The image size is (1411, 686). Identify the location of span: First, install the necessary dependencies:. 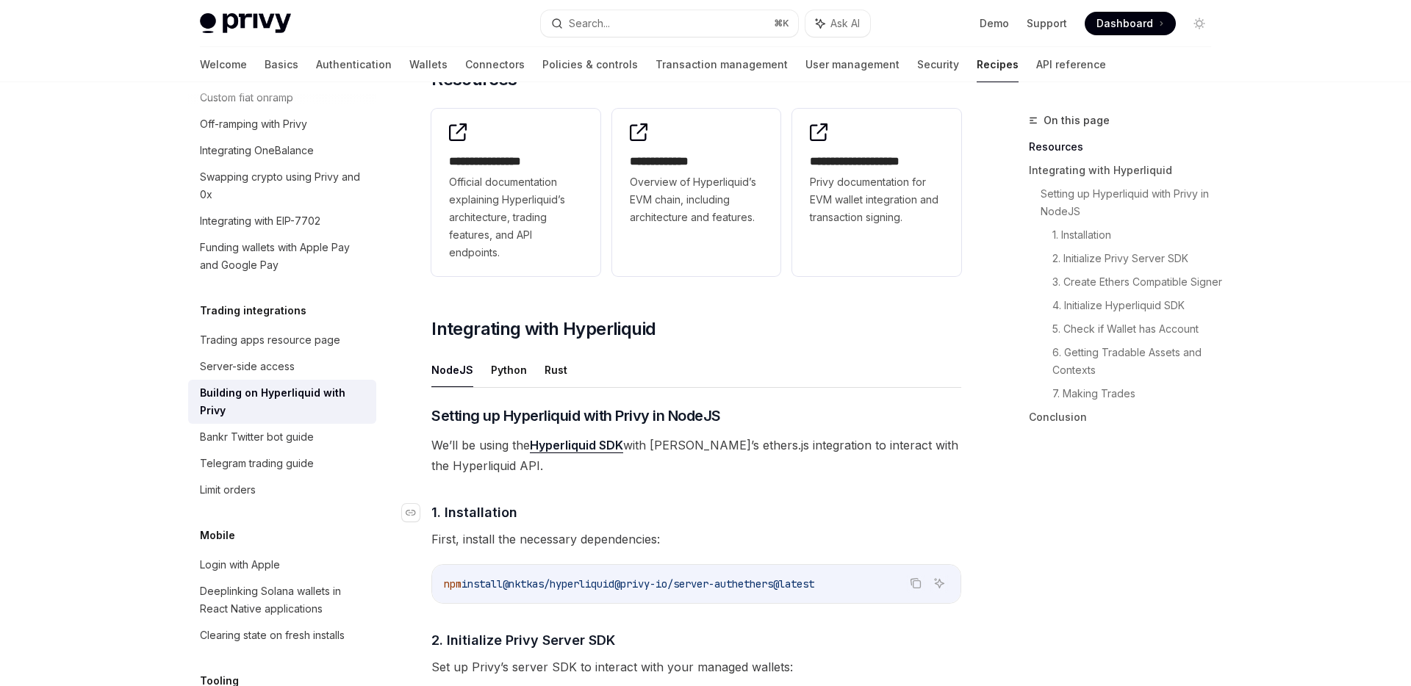
(696, 539).